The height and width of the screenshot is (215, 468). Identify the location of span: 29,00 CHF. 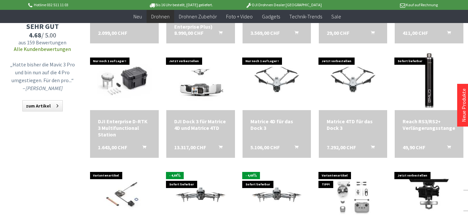
(338, 33).